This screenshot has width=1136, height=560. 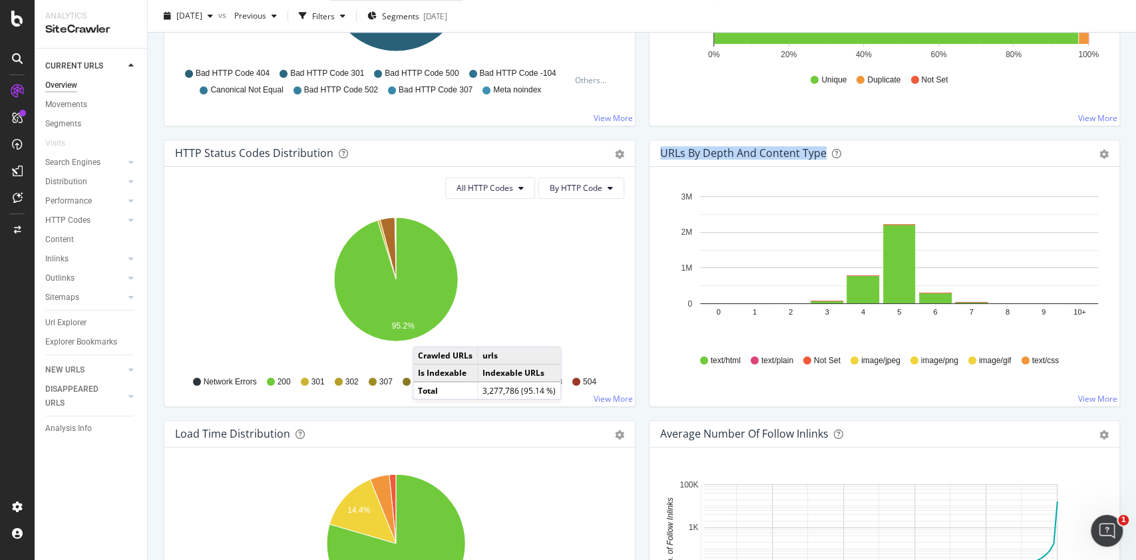 I want to click on td: Is Indexable, so click(x=445, y=373).